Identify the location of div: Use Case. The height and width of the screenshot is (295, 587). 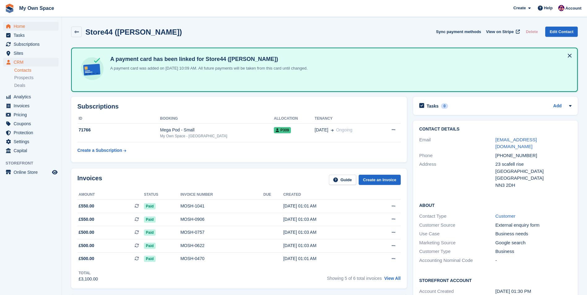
(457, 234).